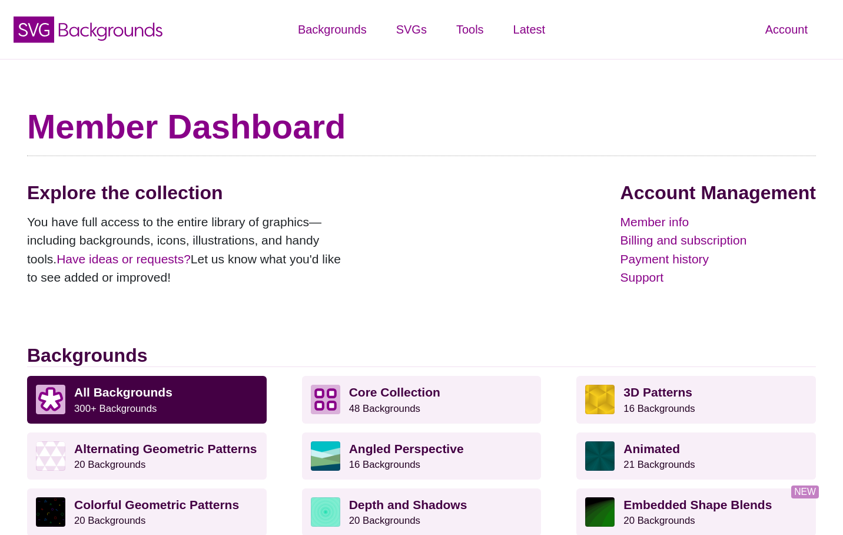 This screenshot has width=843, height=535. Describe the element at coordinates (332, 29) in the screenshot. I see `a: Backgrounds` at that location.